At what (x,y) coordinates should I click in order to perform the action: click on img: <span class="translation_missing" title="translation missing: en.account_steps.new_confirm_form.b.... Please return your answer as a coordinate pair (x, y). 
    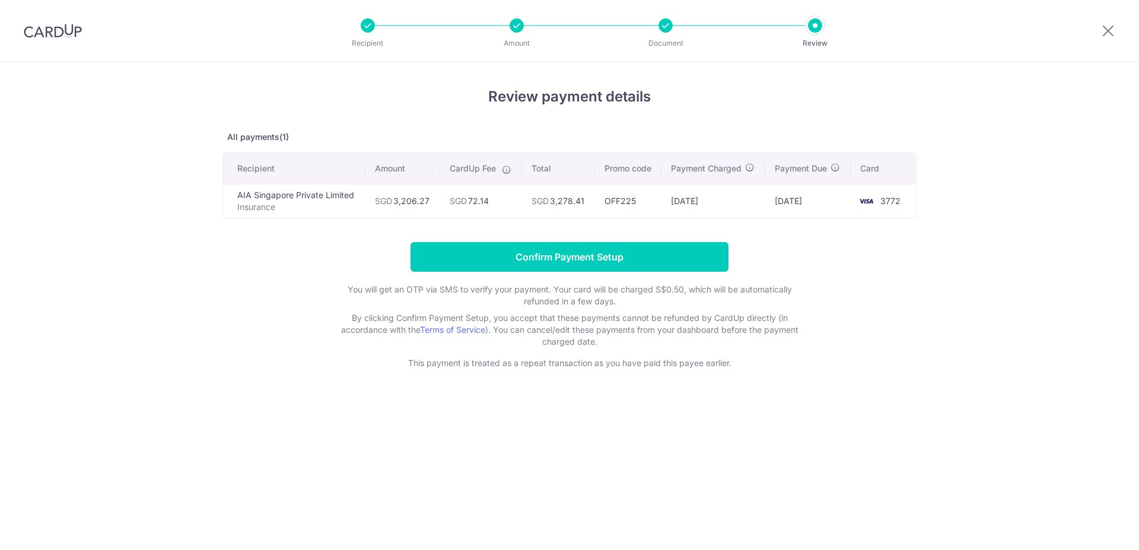
    Looking at the image, I should click on (866, 201).